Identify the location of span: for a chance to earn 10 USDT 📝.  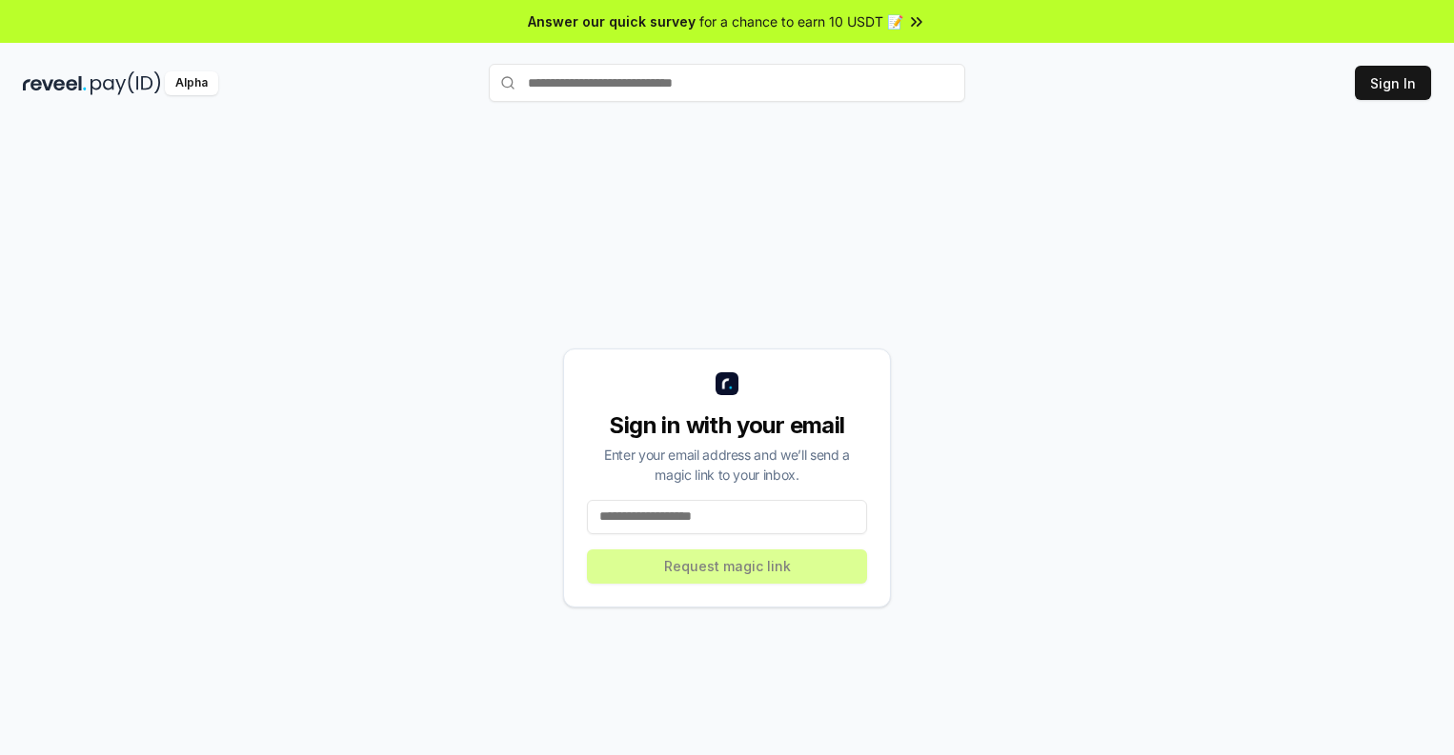
(801, 21).